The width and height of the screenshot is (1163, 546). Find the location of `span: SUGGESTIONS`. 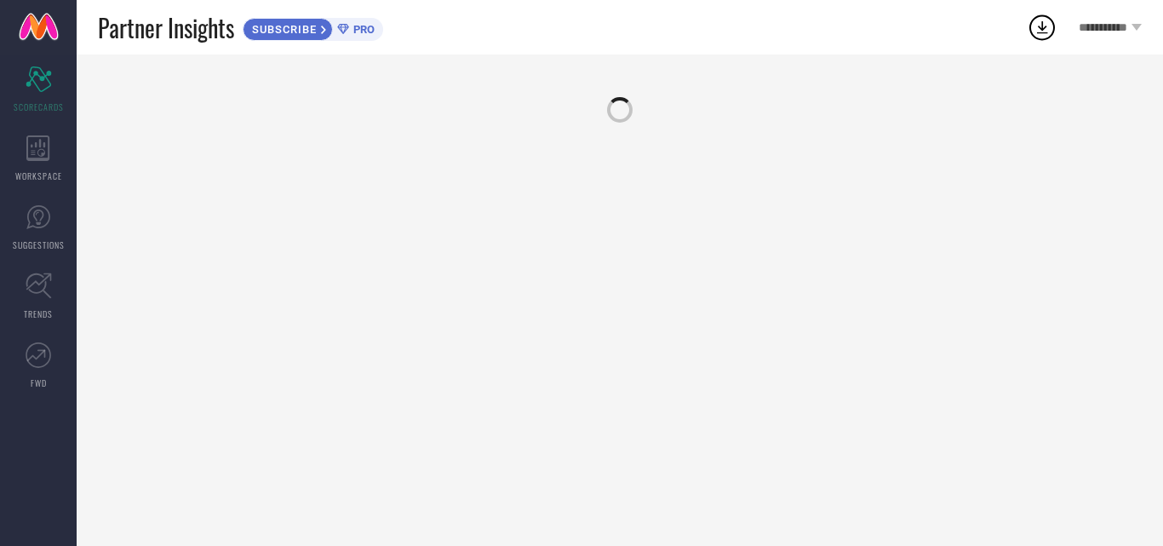

span: SUGGESTIONS is located at coordinates (38, 244).